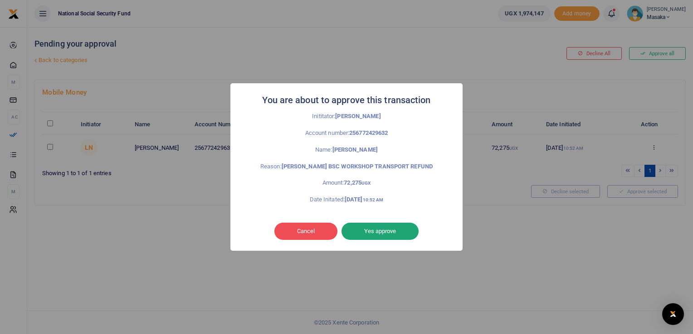  What do you see at coordinates (346, 133) in the screenshot?
I see `p: Account number:` at bounding box center [346, 133].